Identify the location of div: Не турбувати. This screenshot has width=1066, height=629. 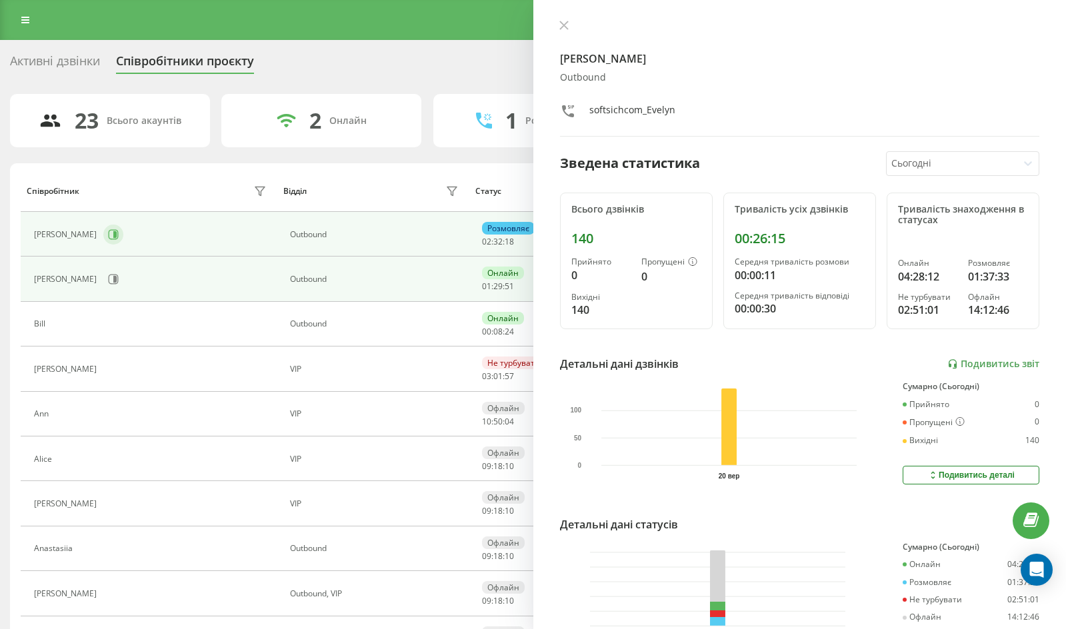
(928, 297).